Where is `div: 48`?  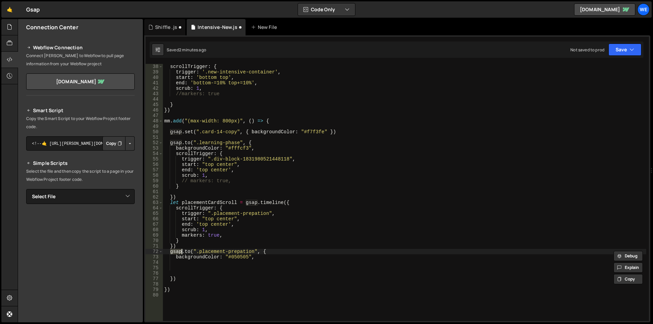
div: 48 is located at coordinates (154, 121).